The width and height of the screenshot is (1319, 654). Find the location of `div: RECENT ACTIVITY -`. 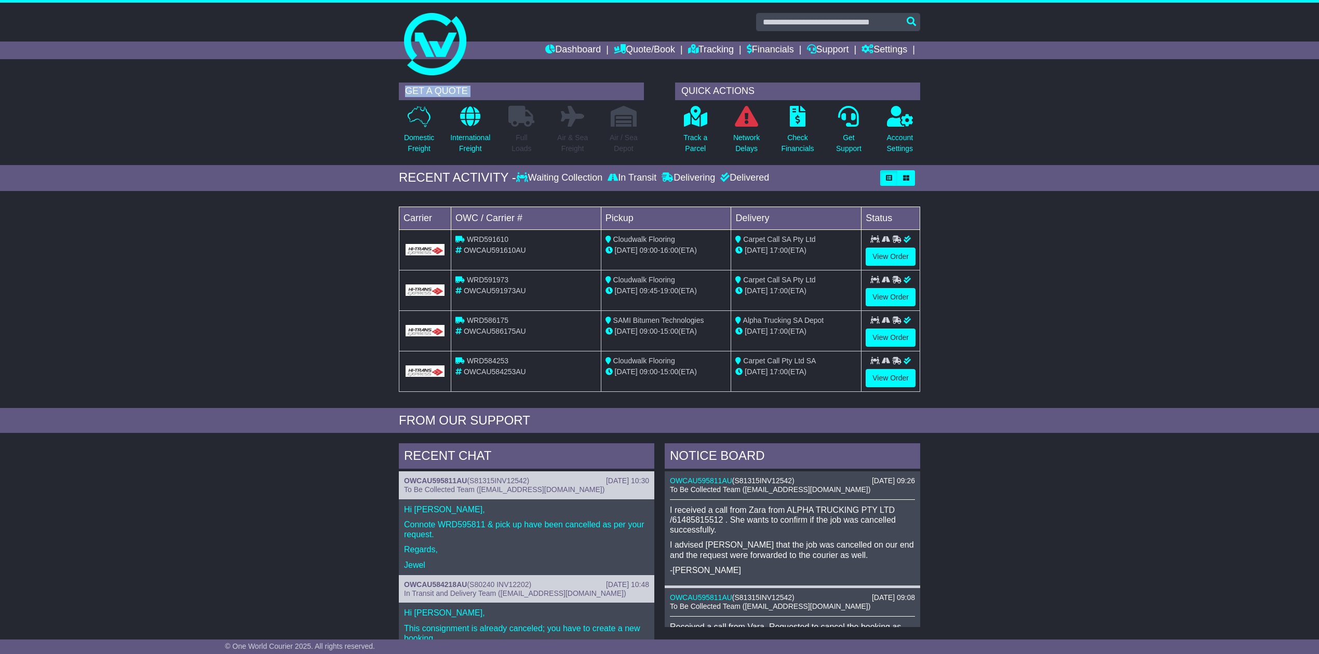

div: RECENT ACTIVITY - is located at coordinates (457, 178).